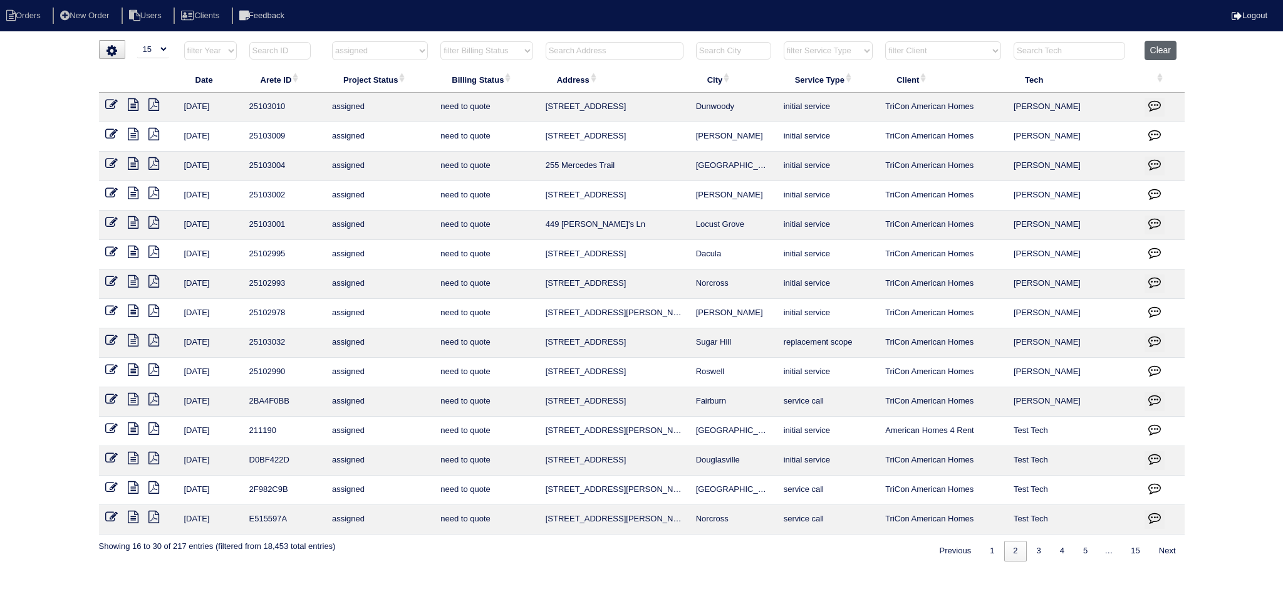 The width and height of the screenshot is (1283, 616). Describe the element at coordinates (734, 80) in the screenshot. I see `th: City: activate to sort column ascending` at that location.